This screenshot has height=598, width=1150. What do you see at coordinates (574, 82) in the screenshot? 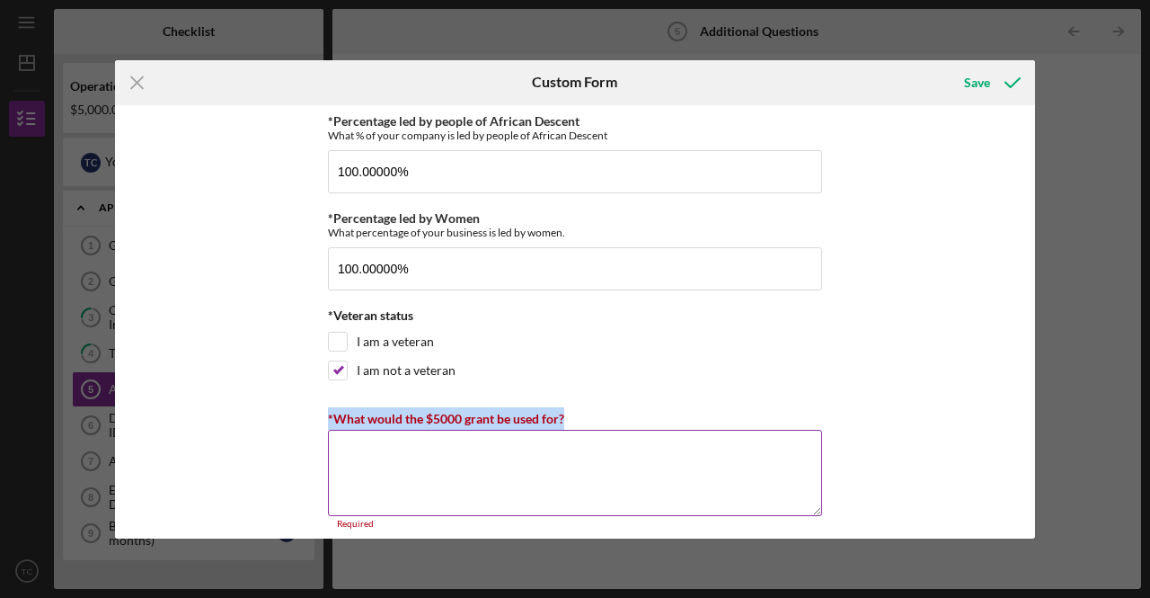
I see `h6: Custom Form` at bounding box center [574, 82].